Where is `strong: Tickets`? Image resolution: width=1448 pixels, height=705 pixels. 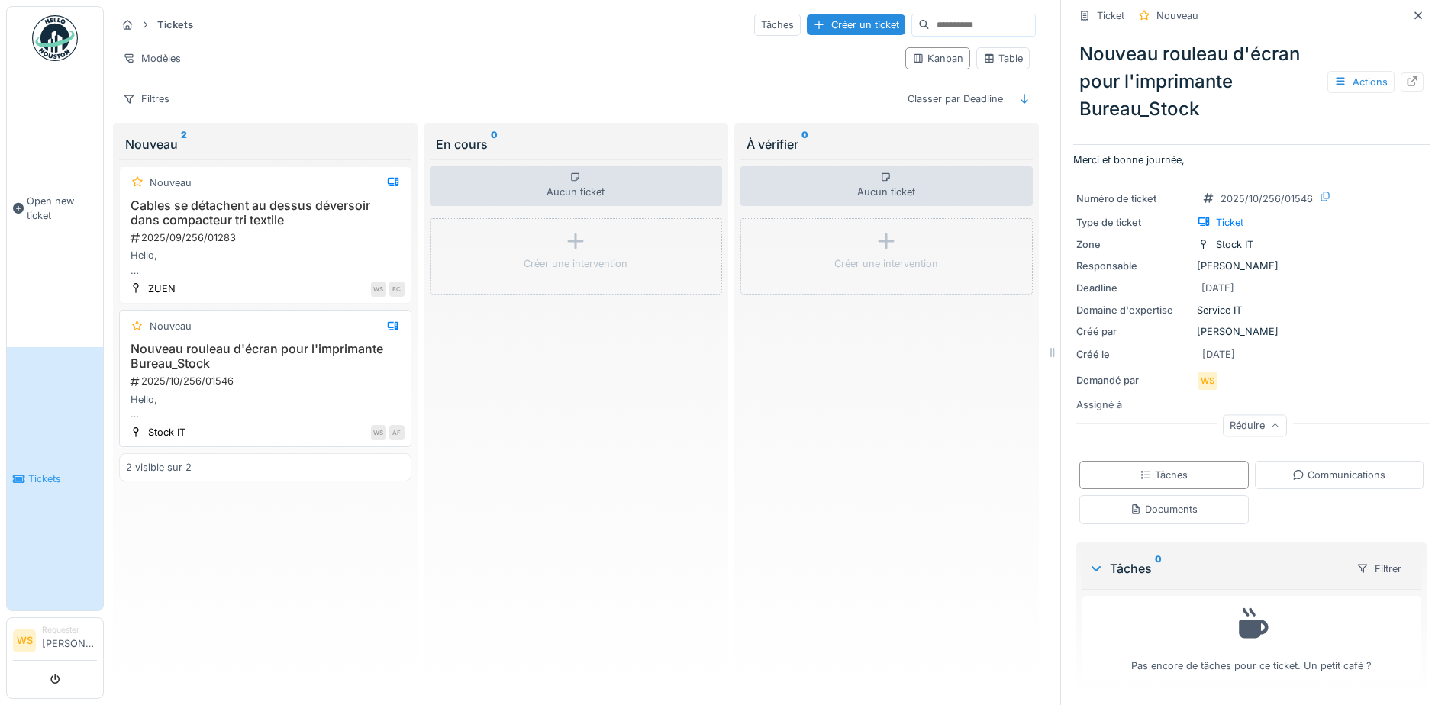
strong: Tickets is located at coordinates (175, 24).